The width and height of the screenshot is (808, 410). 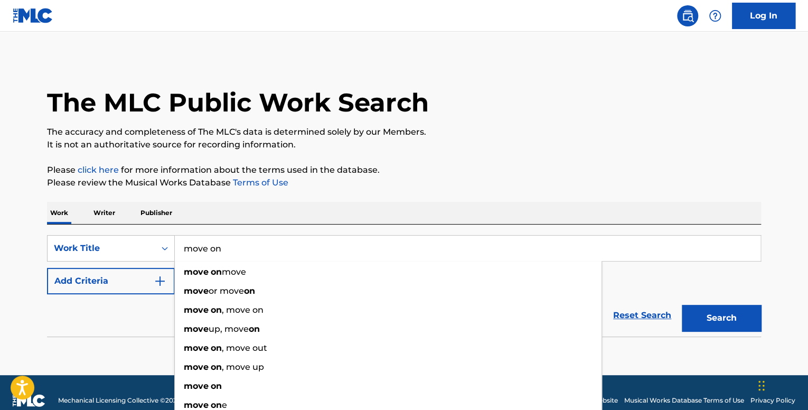 I want to click on span: up, move, so click(x=229, y=329).